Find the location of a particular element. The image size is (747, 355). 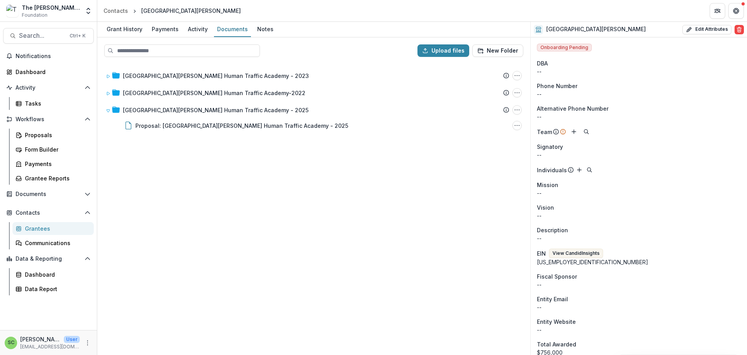

span: Documents is located at coordinates (48, 194).